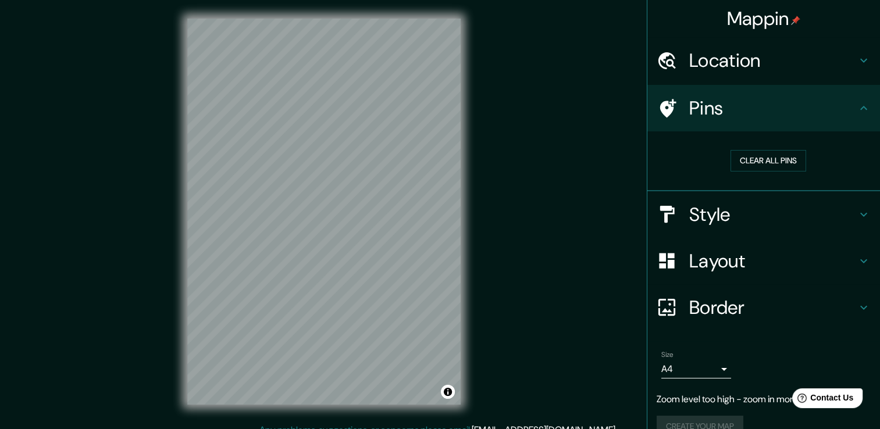 This screenshot has width=880, height=429. Describe the element at coordinates (773, 60) in the screenshot. I see `h4: Location` at that location.